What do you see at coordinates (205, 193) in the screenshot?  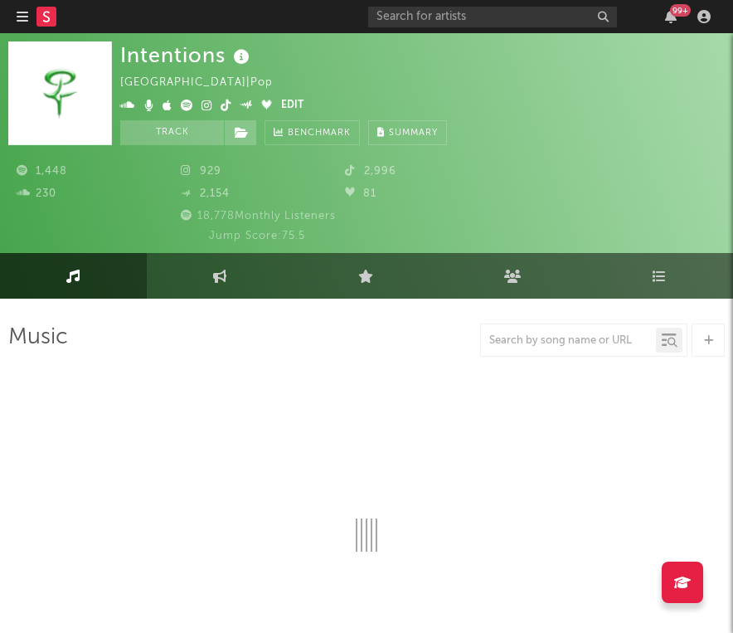 I see `span: 2,154` at bounding box center [205, 193].